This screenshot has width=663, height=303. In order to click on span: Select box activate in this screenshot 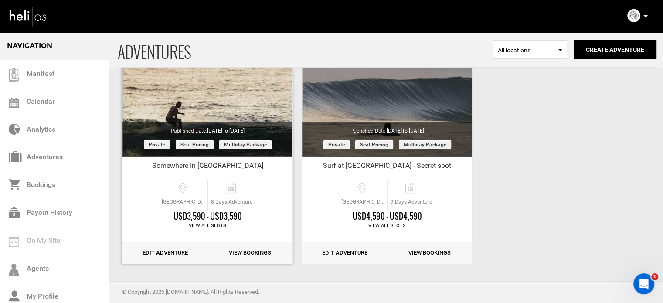, I will do `click(530, 49)`.